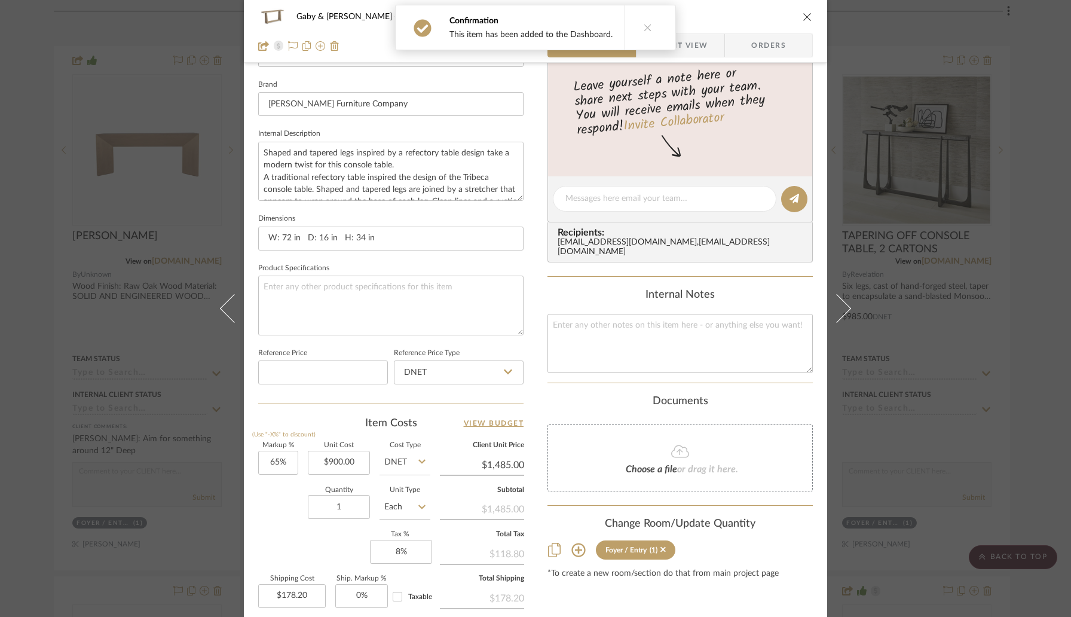  I want to click on img: f27d143e-79e9-4efe-928c-7f4a3ccaa44f_48x40.jpg, so click(273, 17).